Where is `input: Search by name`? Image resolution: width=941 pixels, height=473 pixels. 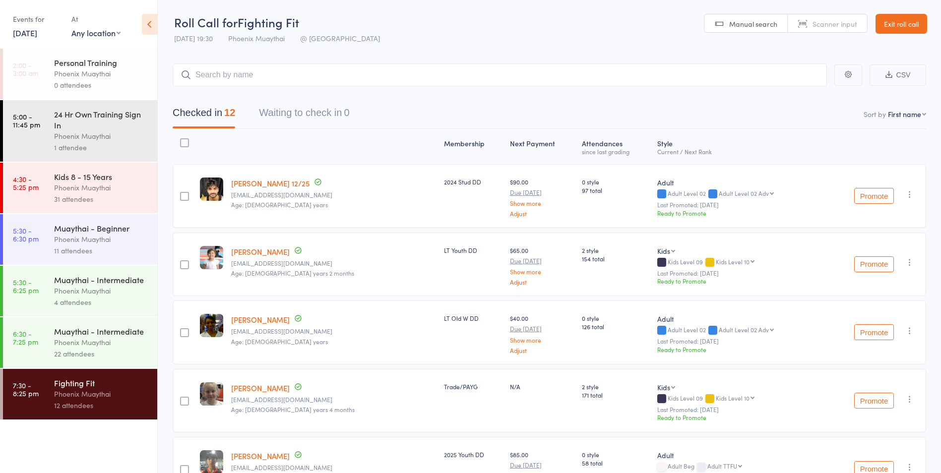
input: Search by name is located at coordinates (499, 75).